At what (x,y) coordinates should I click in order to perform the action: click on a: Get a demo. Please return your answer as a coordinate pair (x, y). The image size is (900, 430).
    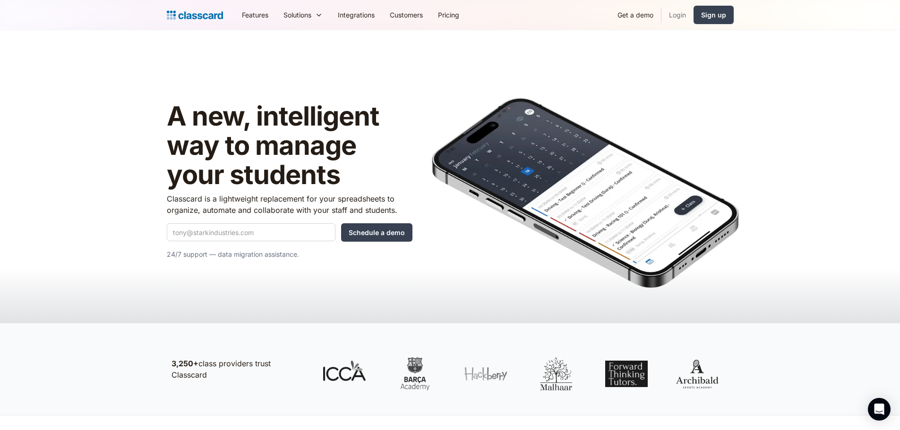
    Looking at the image, I should click on (635, 15).